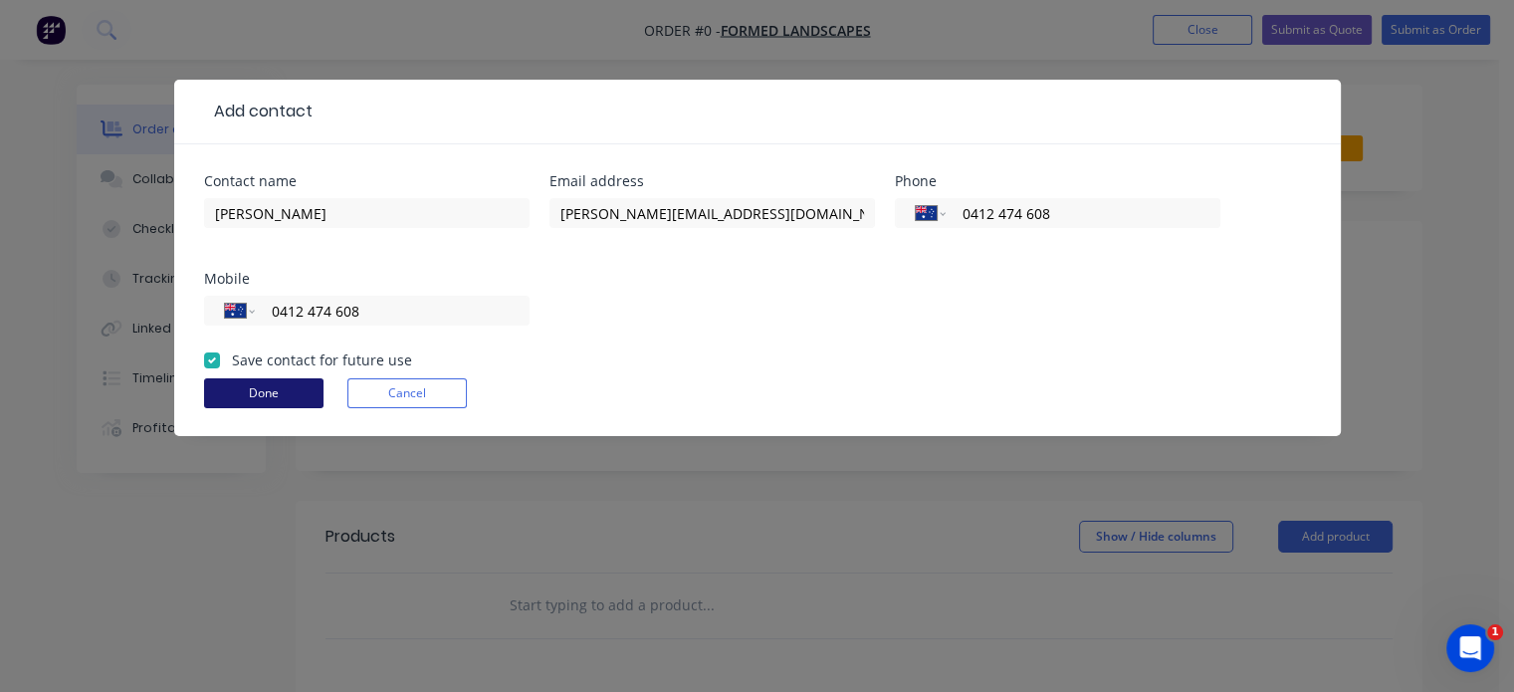  I want to click on label: Save contact for future use, so click(322, 359).